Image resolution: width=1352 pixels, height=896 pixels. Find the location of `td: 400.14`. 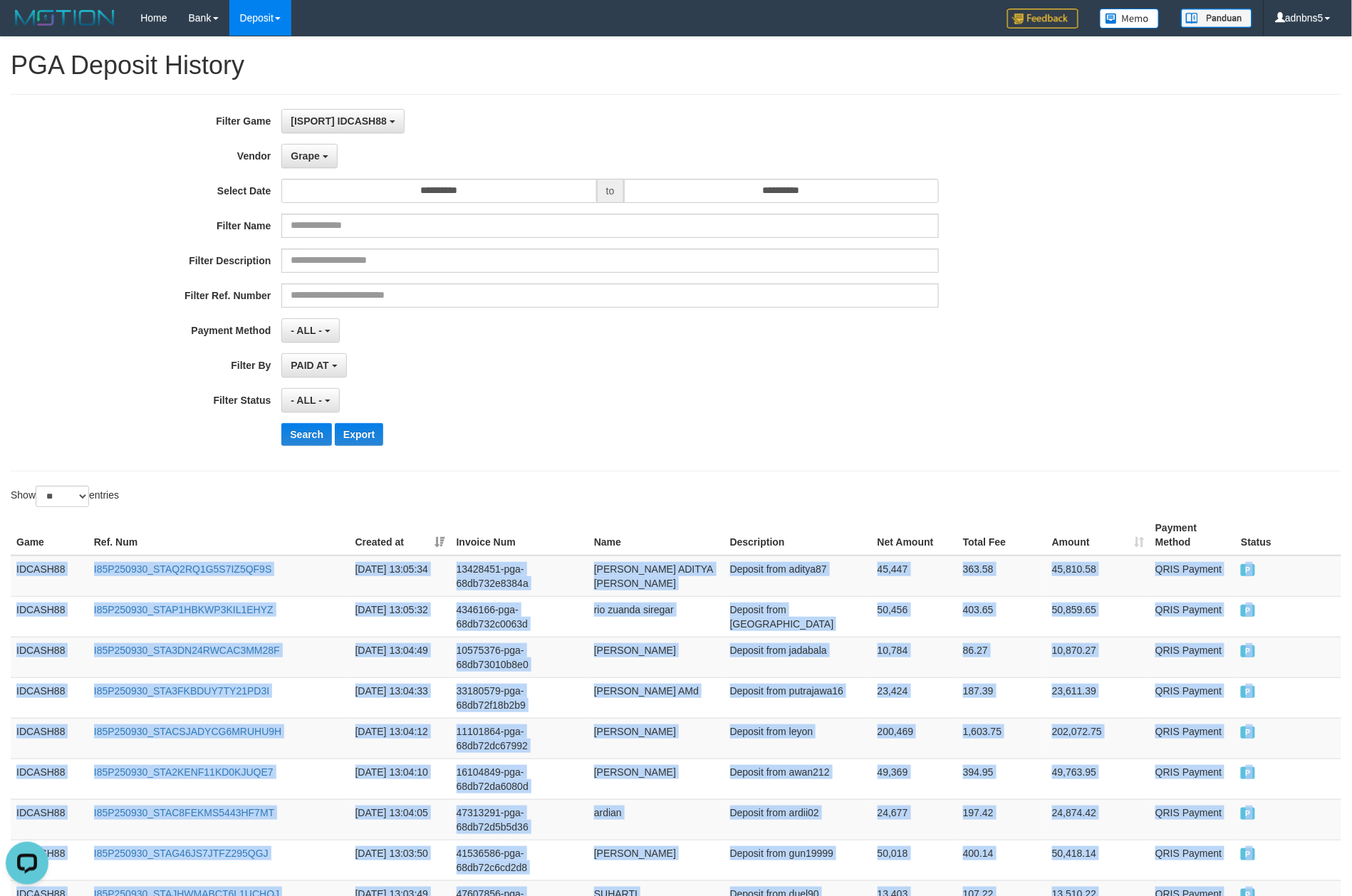

td: 400.14 is located at coordinates (1002, 860).